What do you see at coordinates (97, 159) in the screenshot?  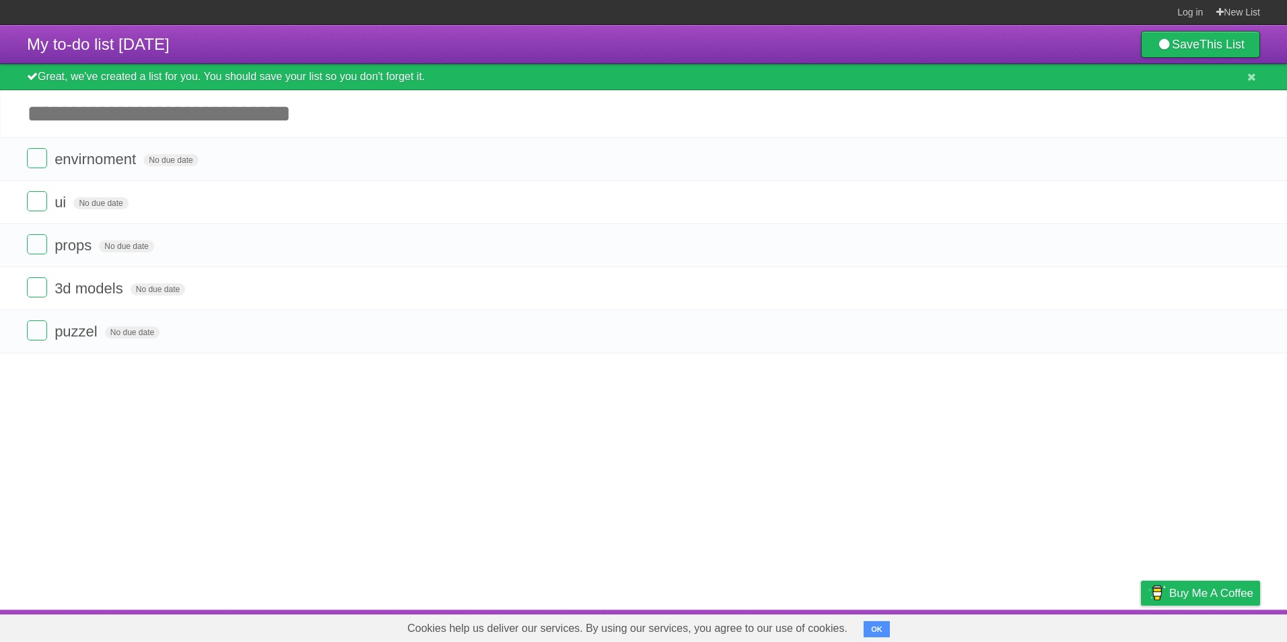 I see `span: envirnoment` at bounding box center [97, 159].